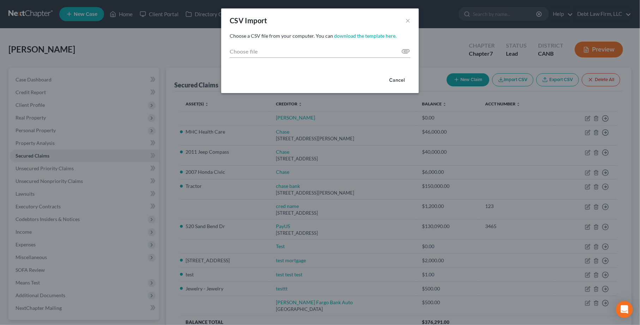 This screenshot has width=640, height=325. What do you see at coordinates (281, 36) in the screenshot?
I see `span: Choose a CSV file from your computer. You can` at bounding box center [281, 36].